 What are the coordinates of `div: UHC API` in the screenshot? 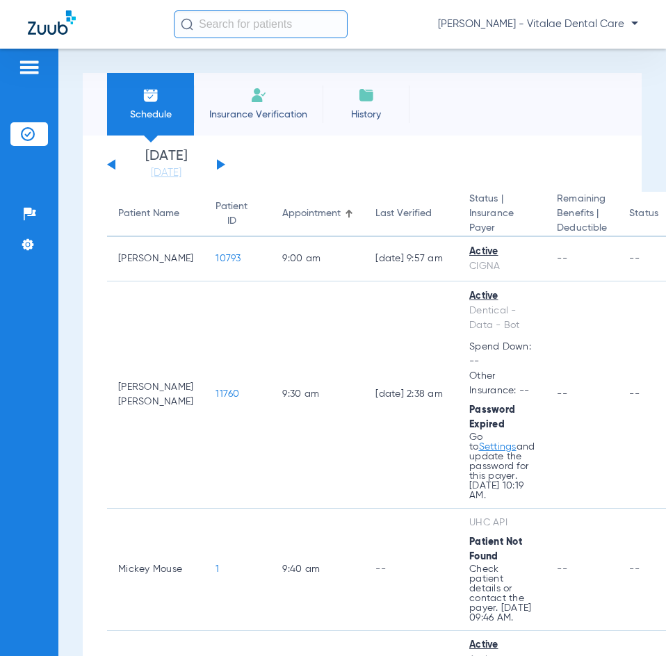 It's located at (502, 523).